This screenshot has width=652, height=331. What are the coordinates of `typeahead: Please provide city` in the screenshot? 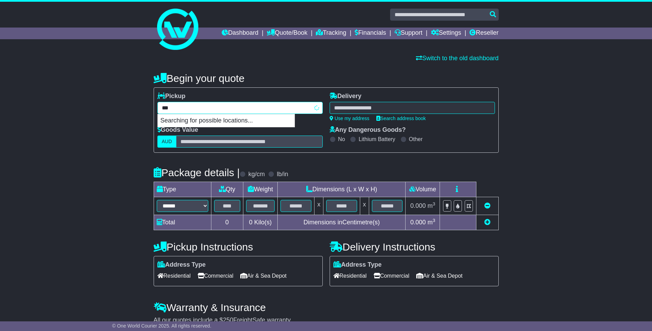 It's located at (240, 108).